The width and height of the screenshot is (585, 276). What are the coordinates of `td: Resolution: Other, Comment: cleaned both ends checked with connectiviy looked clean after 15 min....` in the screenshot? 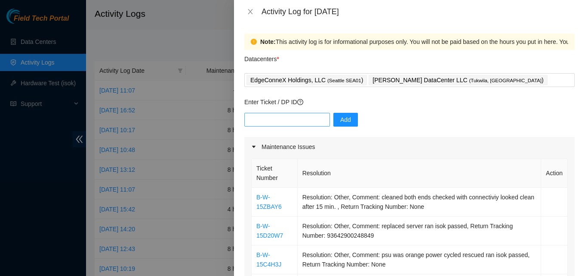 It's located at (420, 202).